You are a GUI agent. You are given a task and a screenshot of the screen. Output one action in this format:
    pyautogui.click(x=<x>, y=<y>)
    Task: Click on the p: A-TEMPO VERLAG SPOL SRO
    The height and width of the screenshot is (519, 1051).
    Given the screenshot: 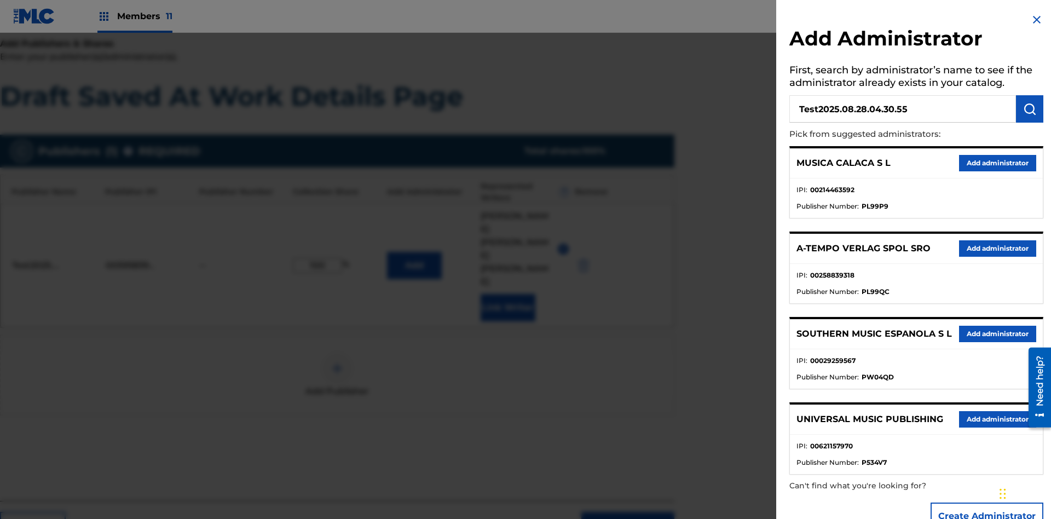 What is the action you would take?
    pyautogui.click(x=863, y=249)
    